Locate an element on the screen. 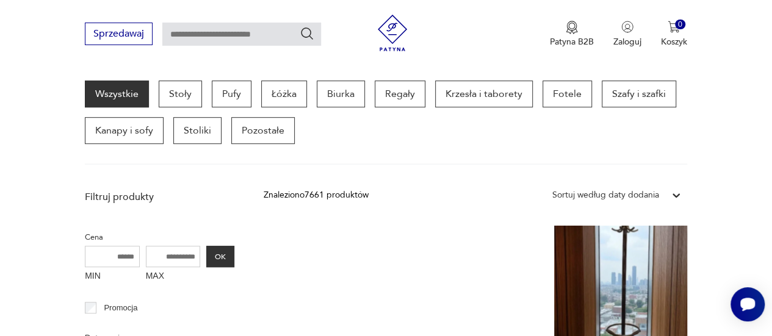 The height and width of the screenshot is (336, 772). button: Zaloguj is located at coordinates (627, 34).